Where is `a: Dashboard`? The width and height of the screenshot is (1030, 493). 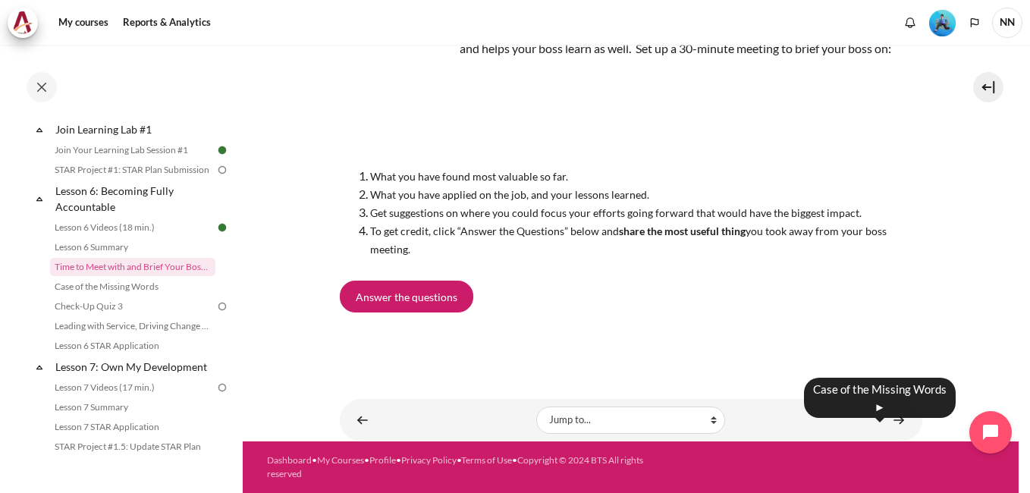
a: Dashboard is located at coordinates (289, 459).